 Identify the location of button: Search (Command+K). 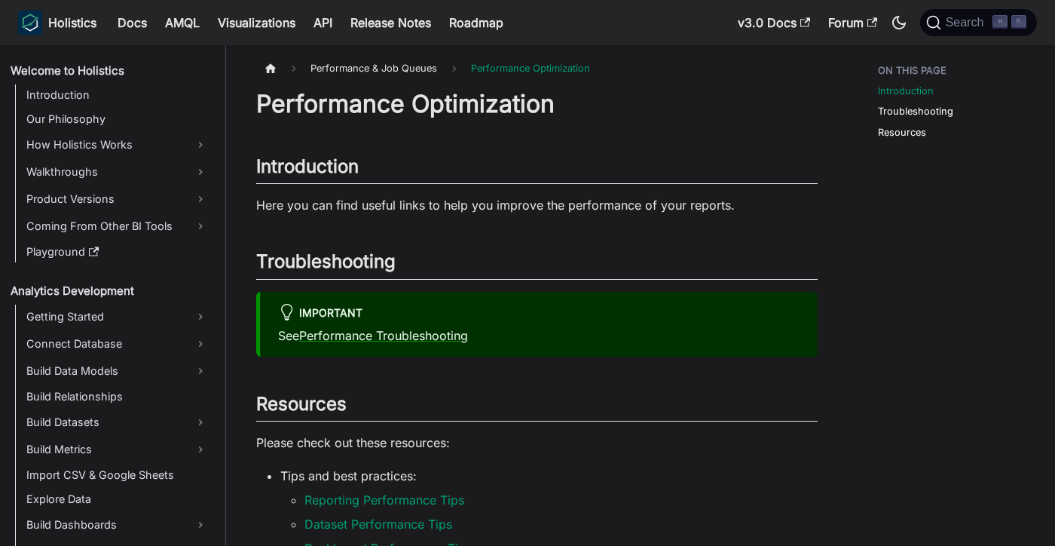
(978, 23).